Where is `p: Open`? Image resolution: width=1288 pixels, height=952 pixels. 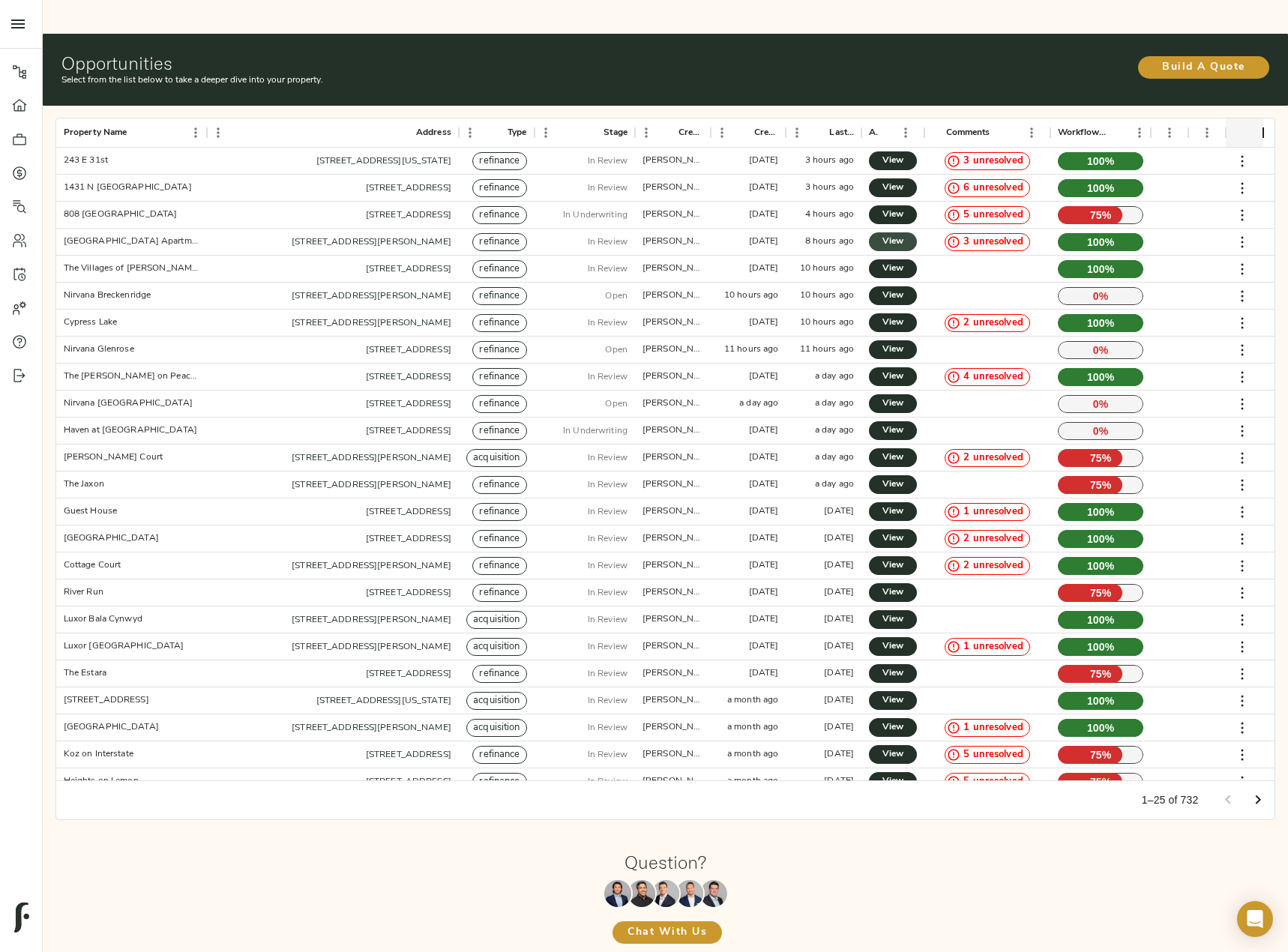 p: Open is located at coordinates (616, 350).